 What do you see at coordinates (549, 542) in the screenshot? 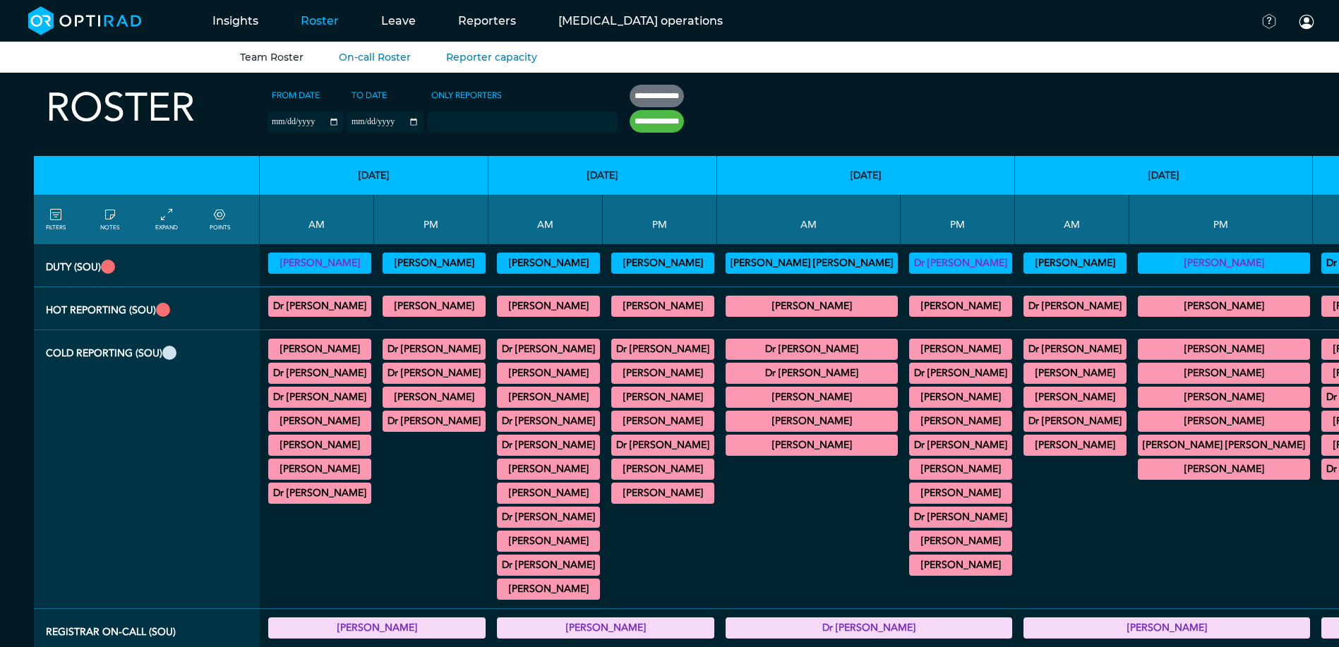
I see `div: CT Gastrointestinal 10:00 - 12:00` at bounding box center [549, 542].